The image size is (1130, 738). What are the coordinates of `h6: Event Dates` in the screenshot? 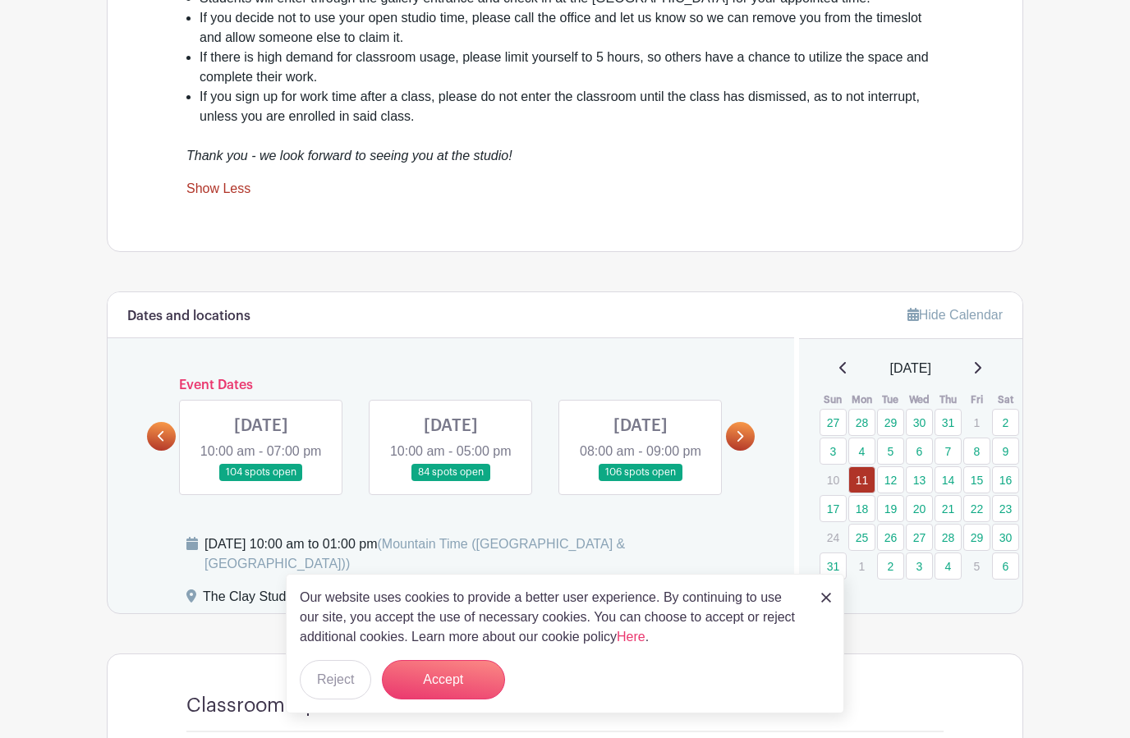 It's located at (451, 385).